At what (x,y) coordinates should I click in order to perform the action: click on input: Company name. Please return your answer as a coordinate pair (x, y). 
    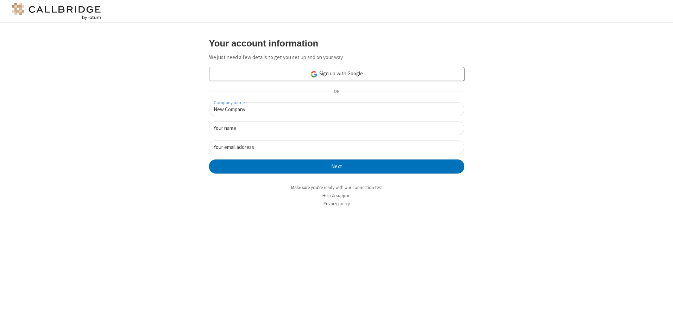
    Looking at the image, I should click on (337, 109).